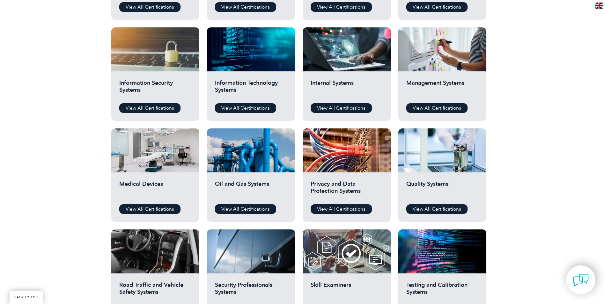 The height and width of the screenshot is (304, 605). Describe the element at coordinates (155, 291) in the screenshot. I see `h2: Road Traffic and Vehicle Safety Systems` at that location.